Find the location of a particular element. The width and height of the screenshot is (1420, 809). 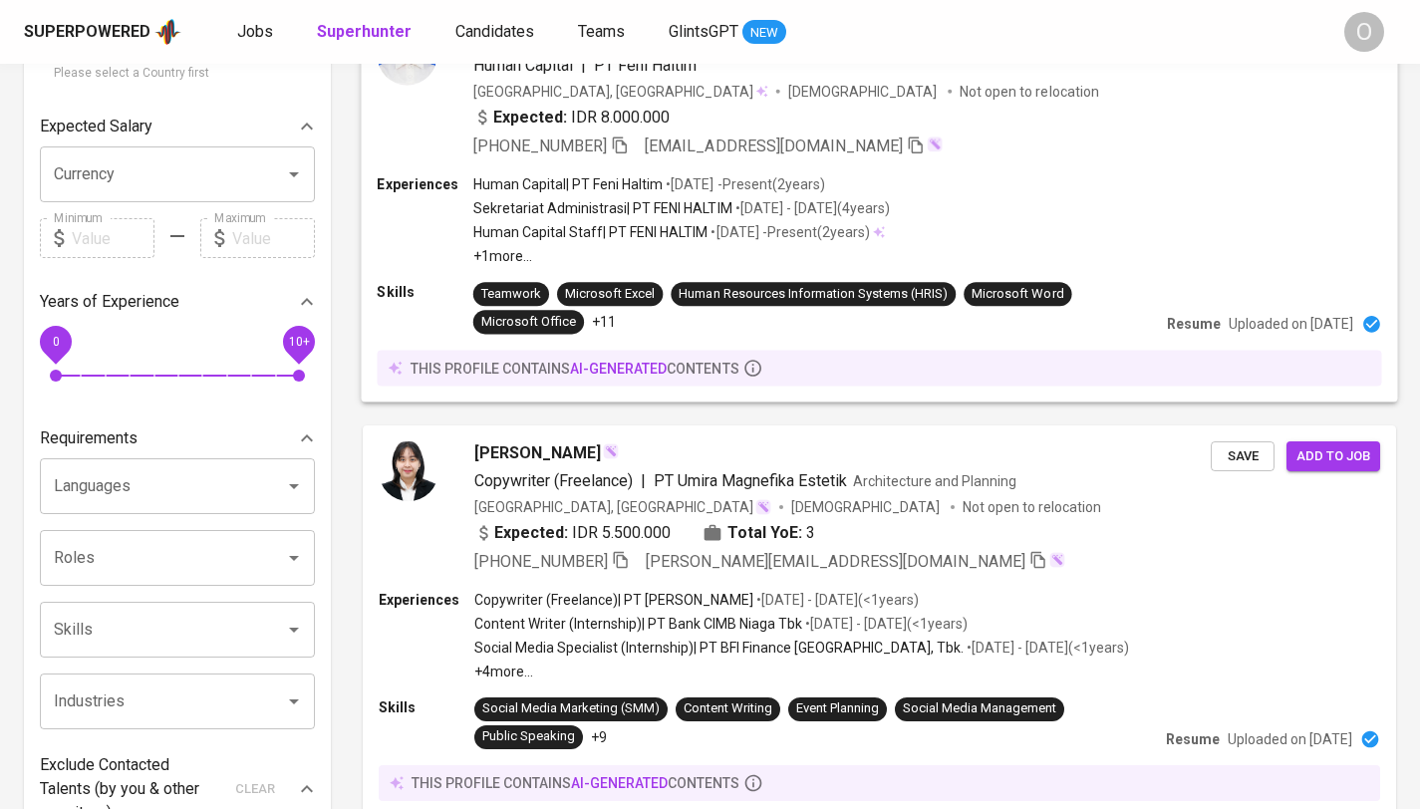

a: Superhunter is located at coordinates (366, 32).